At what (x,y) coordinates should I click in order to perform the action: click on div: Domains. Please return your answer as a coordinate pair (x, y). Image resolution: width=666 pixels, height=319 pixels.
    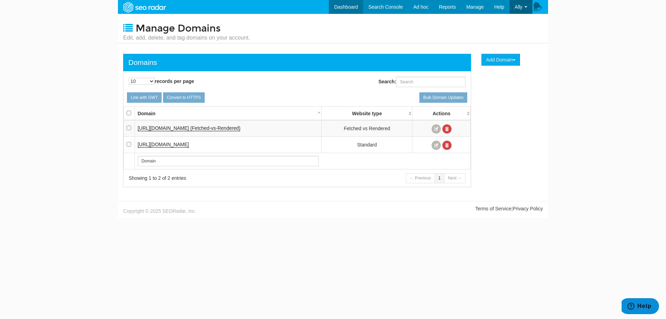
    Looking at the image, I should click on (143, 62).